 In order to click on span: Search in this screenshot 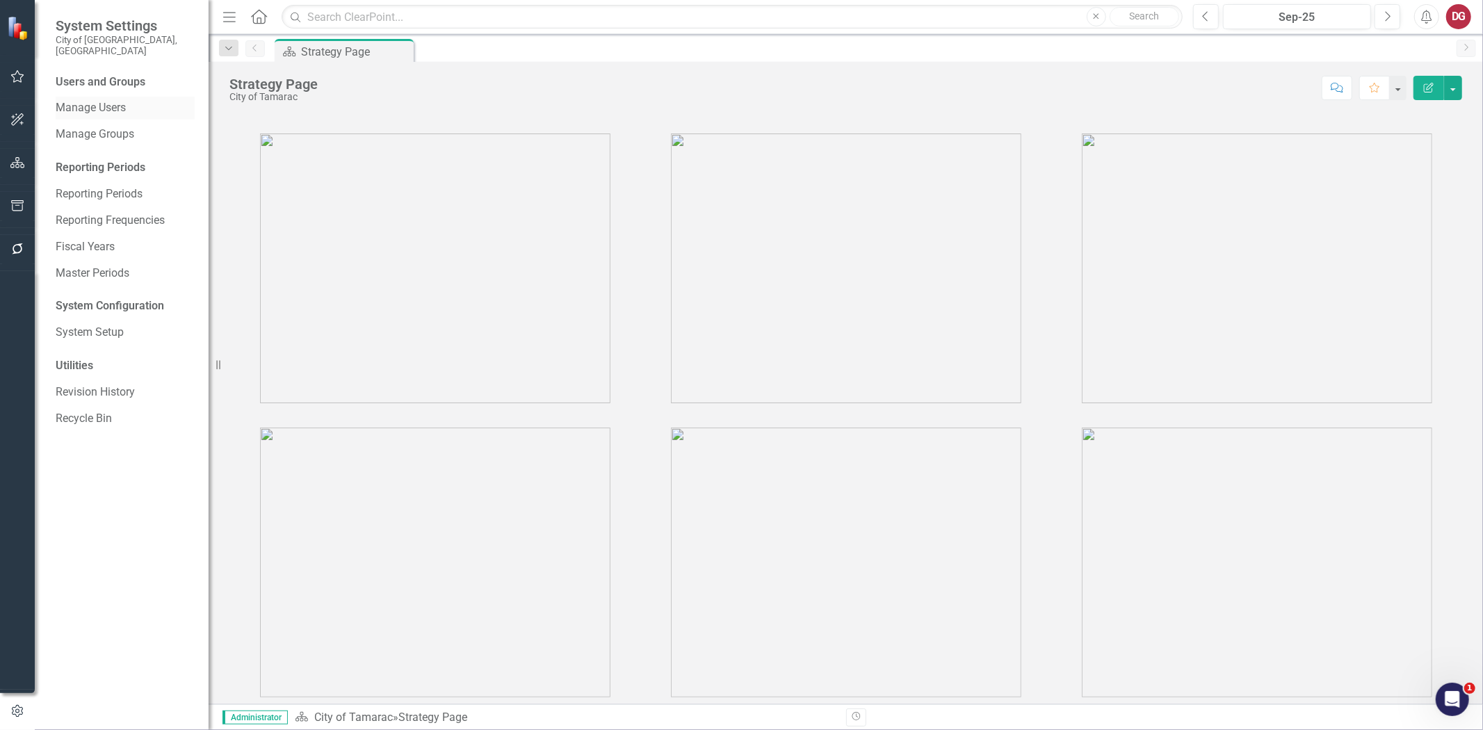, I will do `click(1144, 16)`.